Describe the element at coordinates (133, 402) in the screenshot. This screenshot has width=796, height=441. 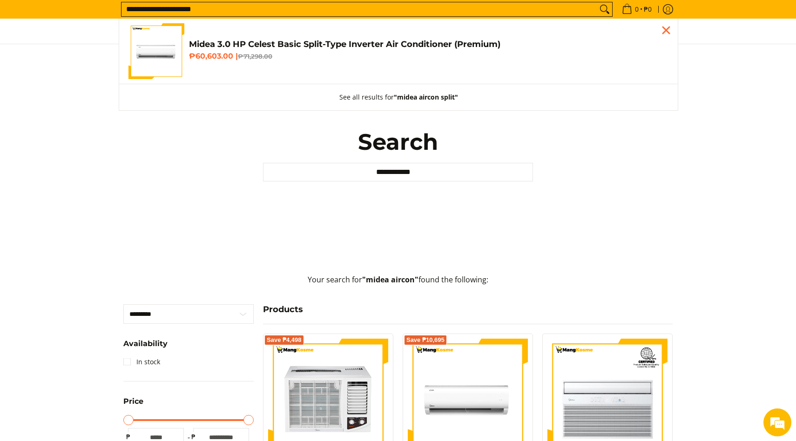
I see `span: Price` at that location.